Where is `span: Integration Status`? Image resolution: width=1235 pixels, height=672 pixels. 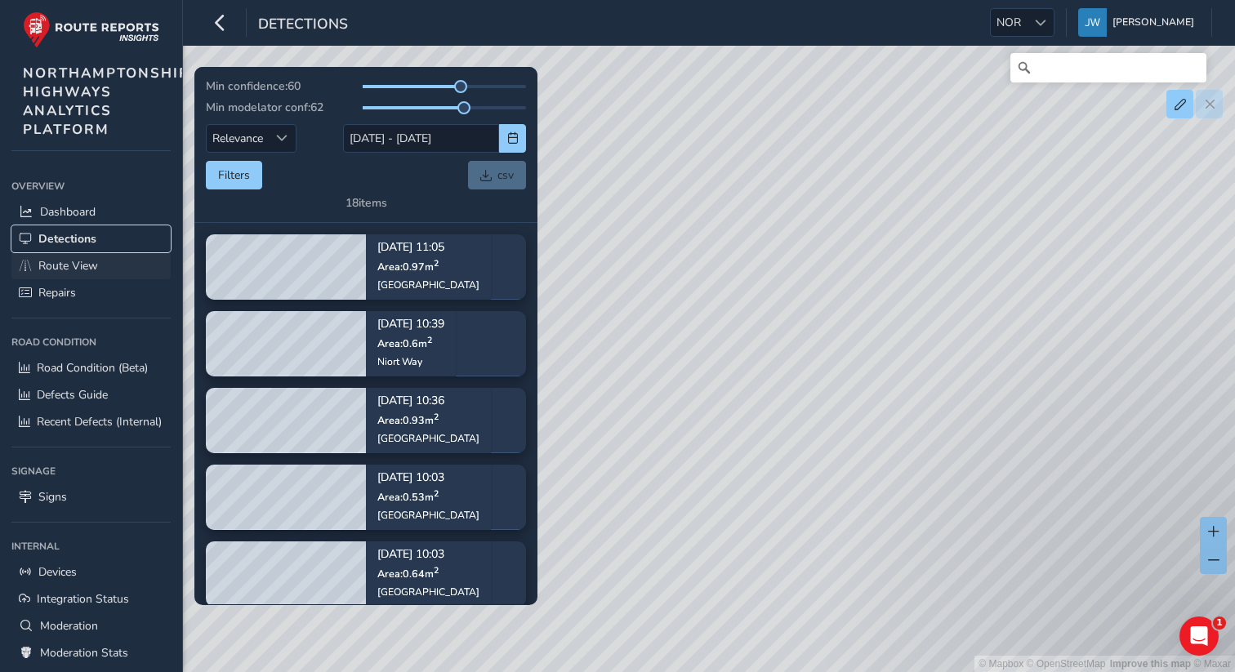 span: Integration Status is located at coordinates (83, 599).